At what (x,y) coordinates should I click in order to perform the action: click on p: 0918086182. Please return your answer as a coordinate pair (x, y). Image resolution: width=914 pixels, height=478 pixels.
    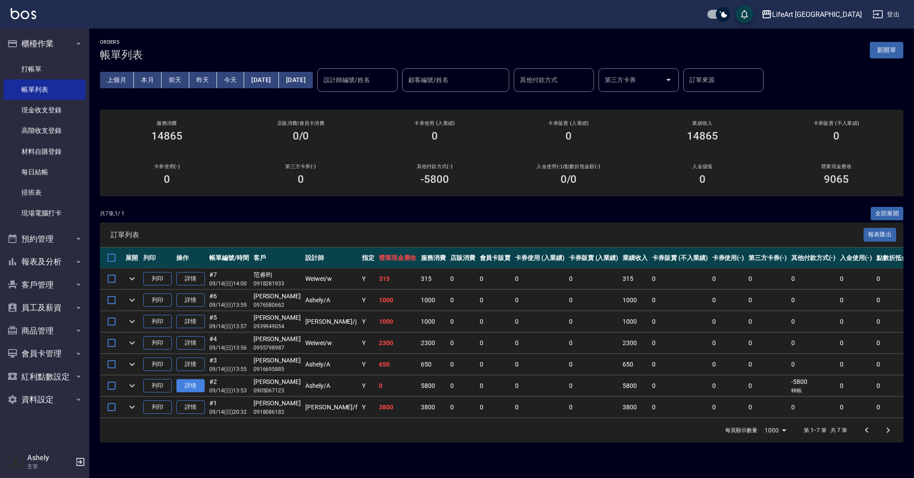
    Looking at the image, I should click on (277, 412).